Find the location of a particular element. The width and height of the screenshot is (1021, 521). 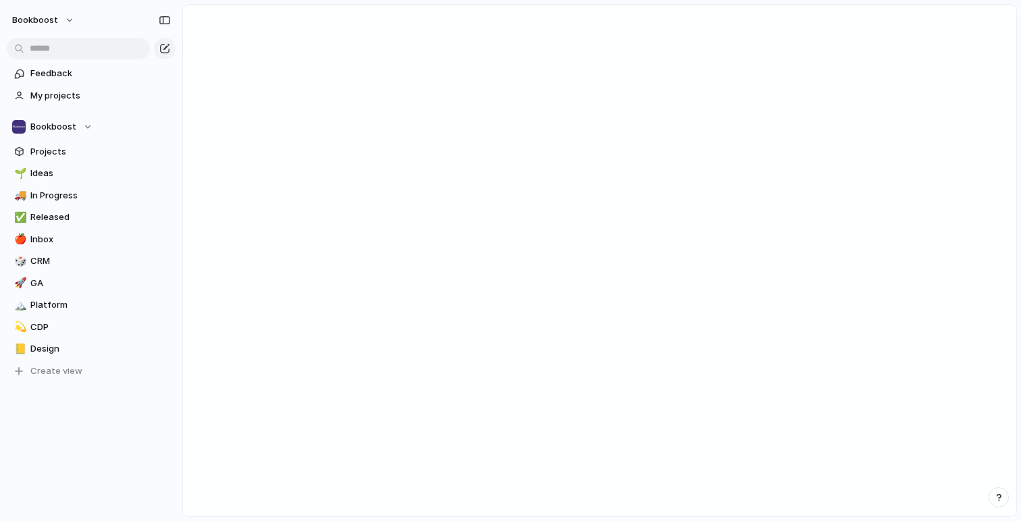

a: Feedback is located at coordinates (91, 74).